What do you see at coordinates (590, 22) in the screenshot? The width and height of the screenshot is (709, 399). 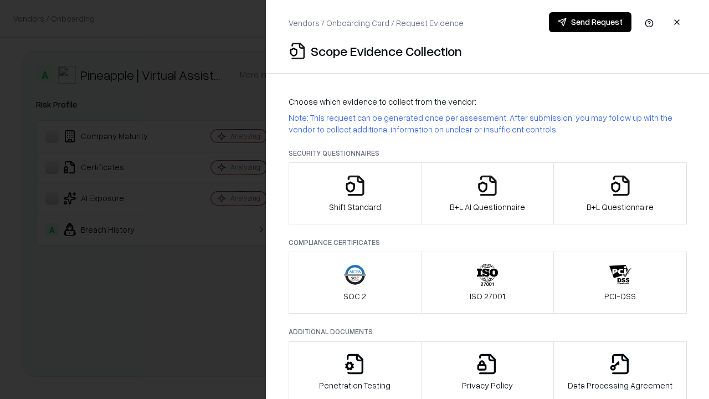 I see `button: Send Request` at bounding box center [590, 22].